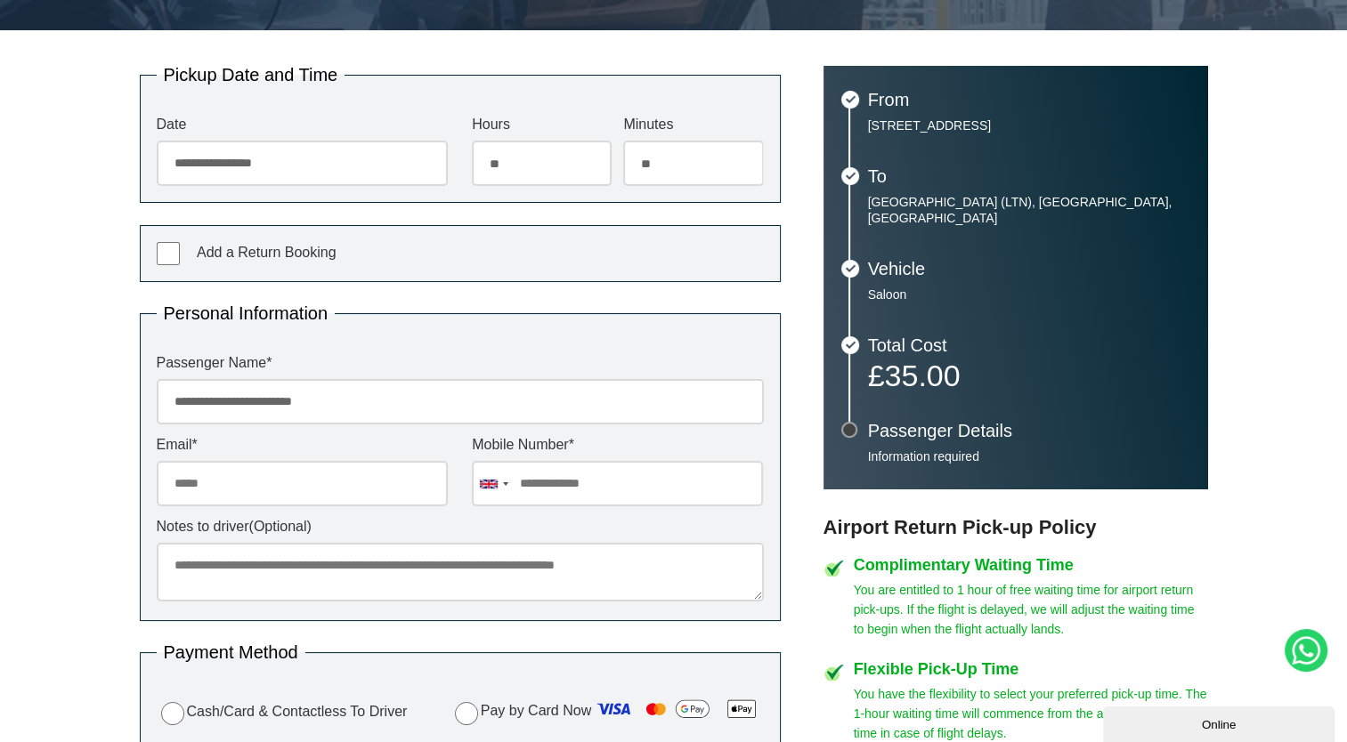 The height and width of the screenshot is (742, 1347). Describe the element at coordinates (1031, 669) in the screenshot. I see `h4: Flexible Pick-Up Time` at that location.